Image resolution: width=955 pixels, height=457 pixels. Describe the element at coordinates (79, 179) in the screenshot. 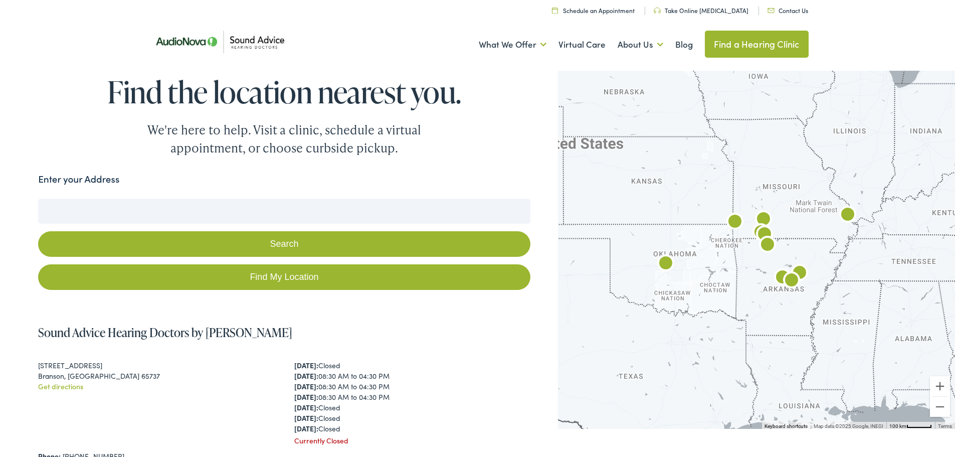

I see `label: Enter your Address` at that location.